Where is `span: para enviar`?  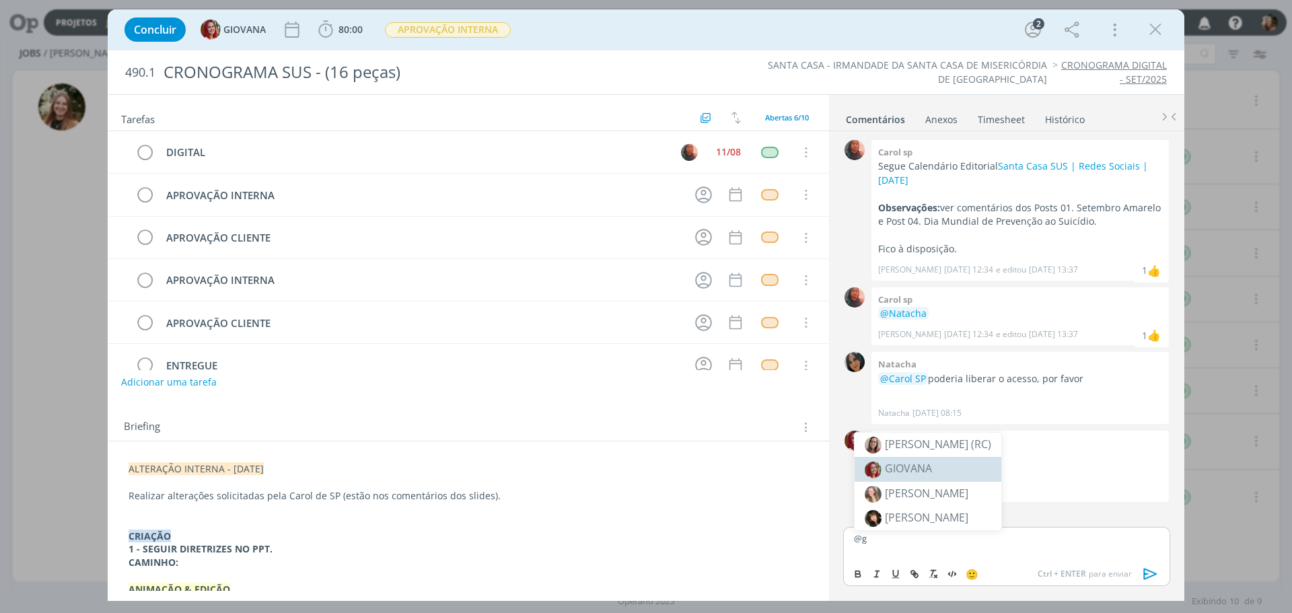
span: para enviar is located at coordinates (1084, 574).